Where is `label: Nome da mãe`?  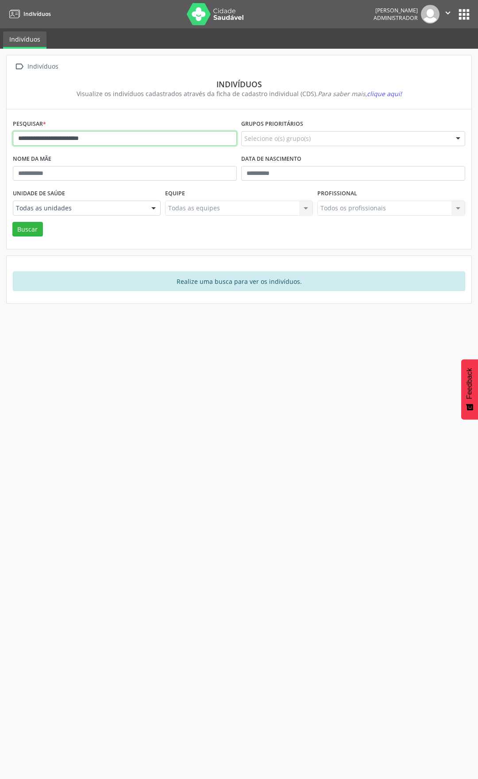 label: Nome da mãe is located at coordinates (32, 159).